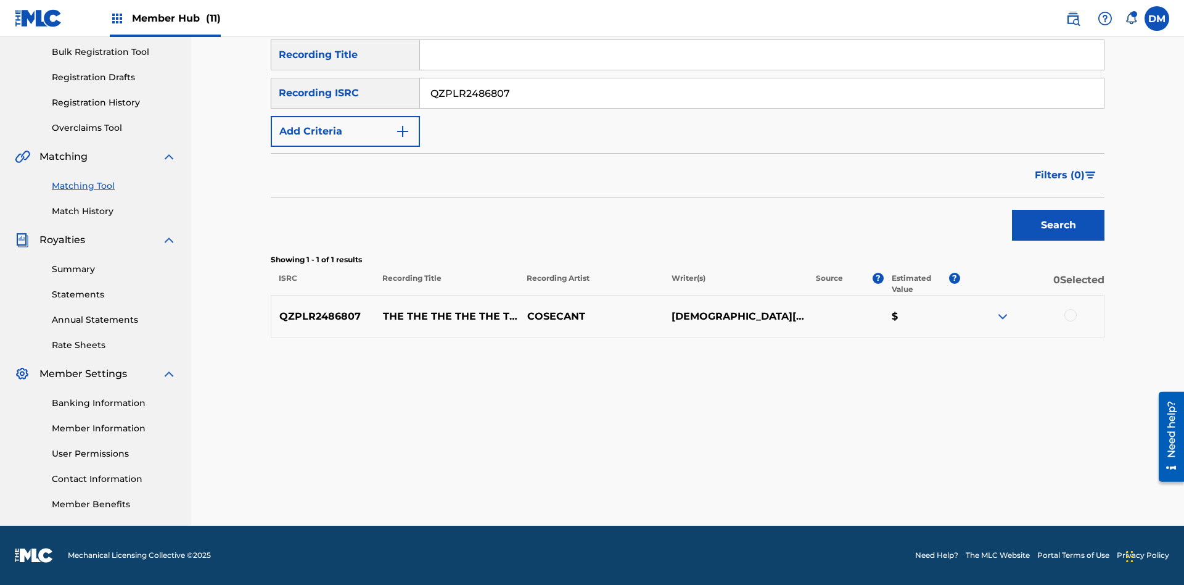  Describe the element at coordinates (114, 128) in the screenshot. I see `a: Overclaims Tool` at that location.